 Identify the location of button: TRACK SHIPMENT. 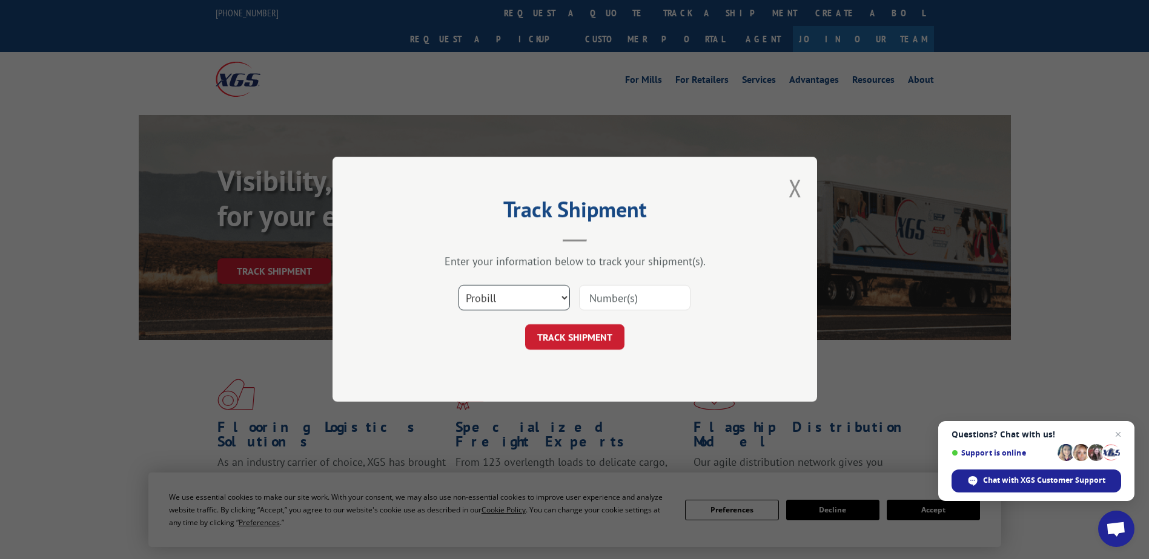
(575, 338).